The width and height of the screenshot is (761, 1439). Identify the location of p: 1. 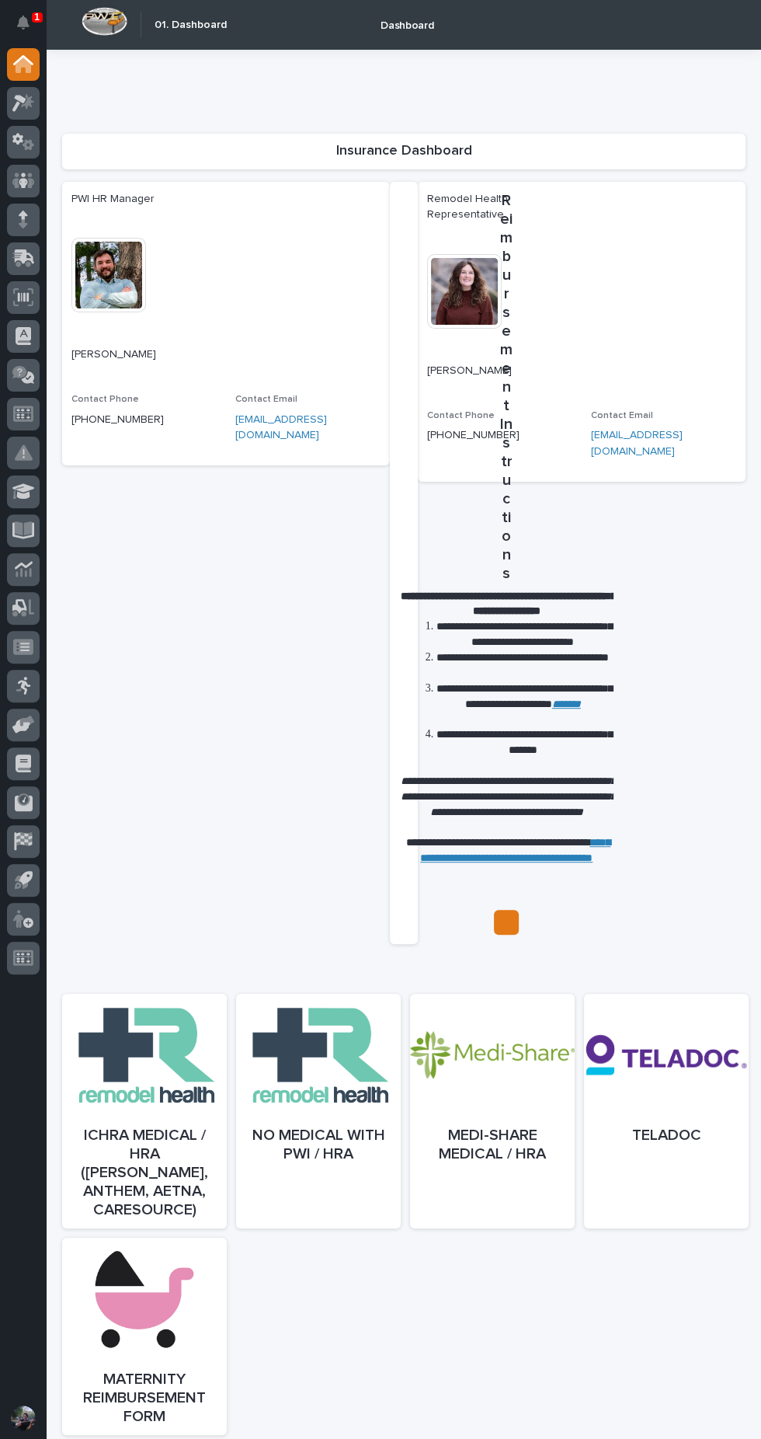
(37, 17).